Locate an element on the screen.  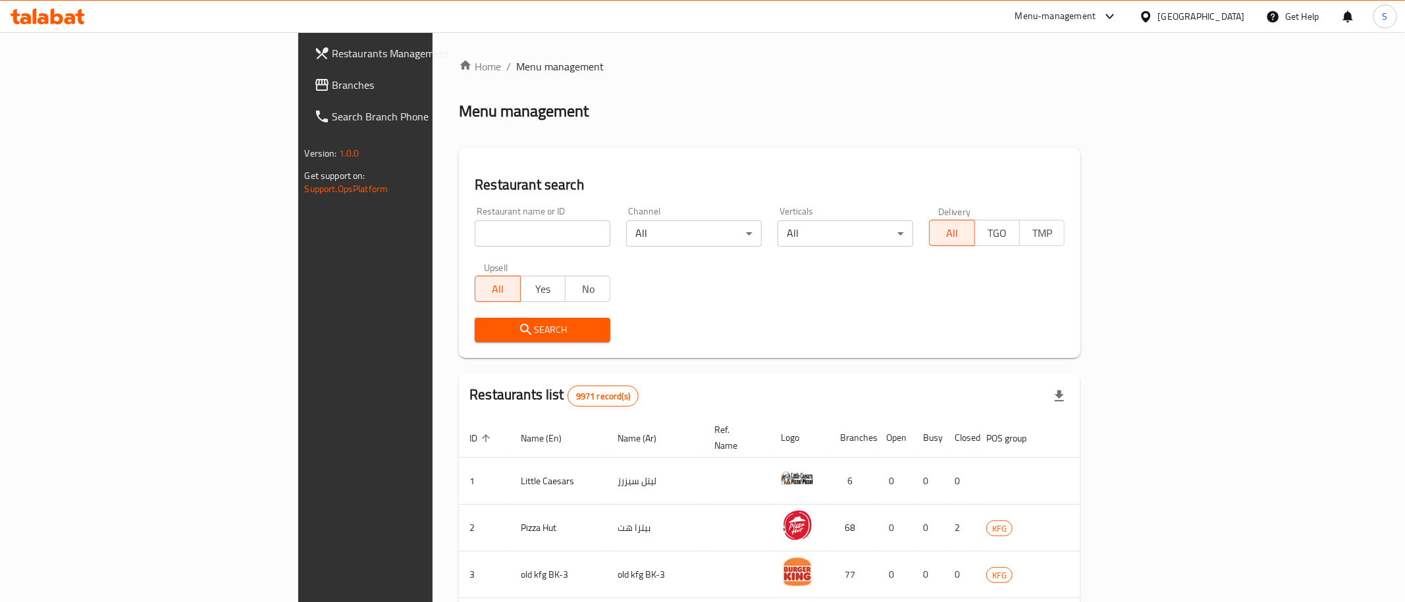
button: Search is located at coordinates (542, 330).